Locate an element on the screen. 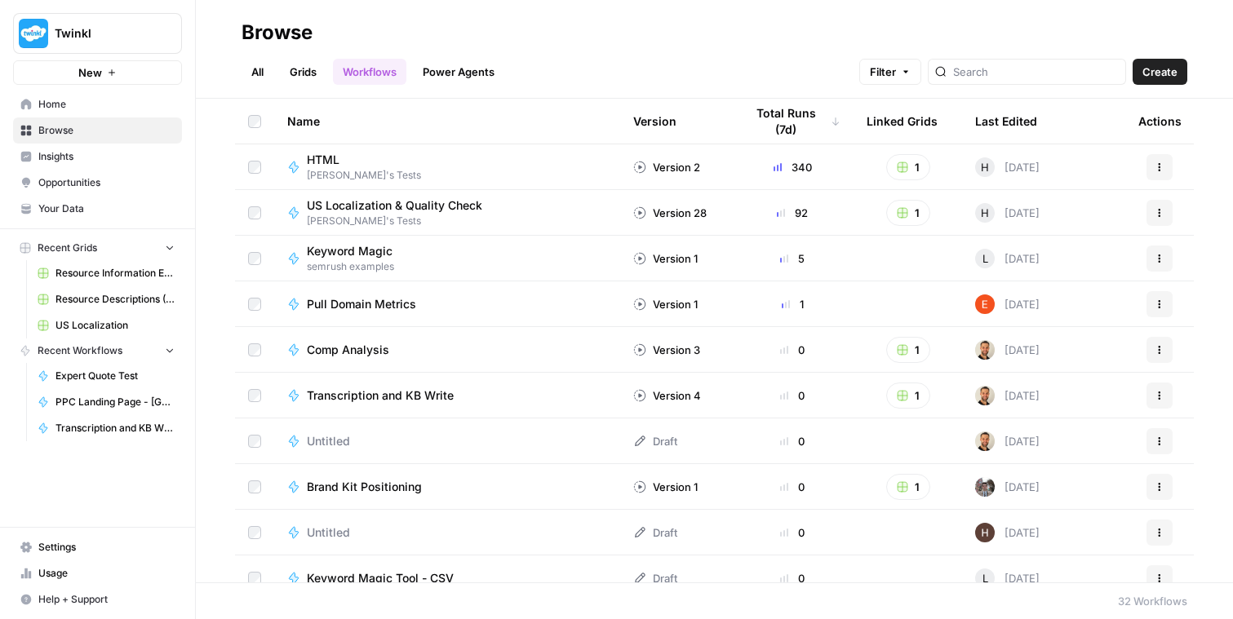  span: Resource Descriptions (+Flair) is located at coordinates (115, 300).